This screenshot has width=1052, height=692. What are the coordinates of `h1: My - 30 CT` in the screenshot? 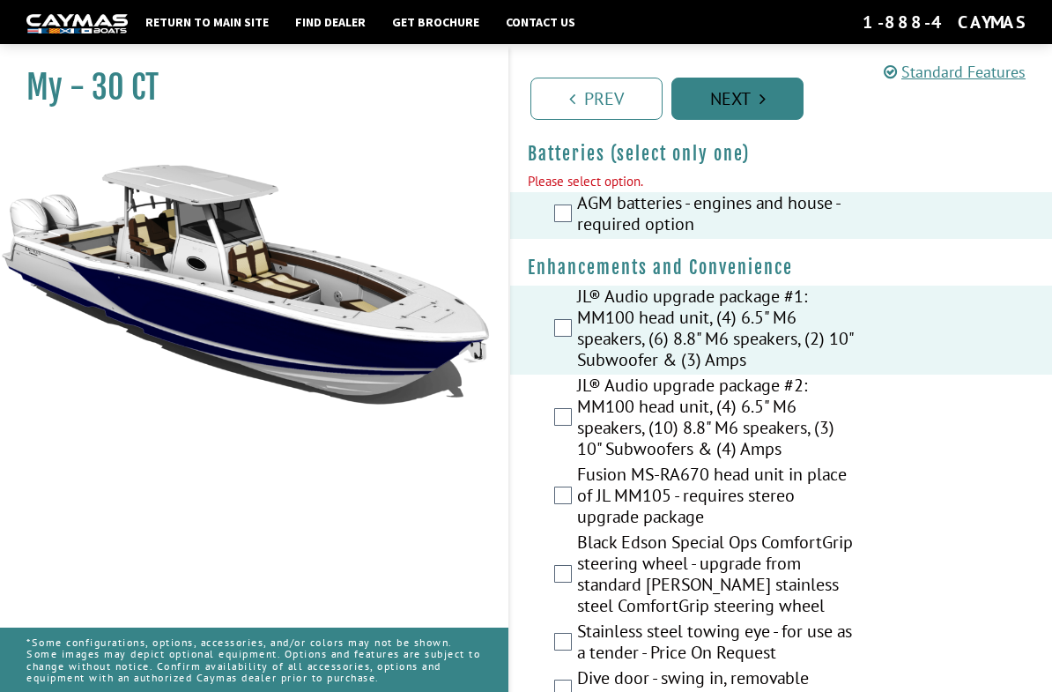 It's located at (245, 87).